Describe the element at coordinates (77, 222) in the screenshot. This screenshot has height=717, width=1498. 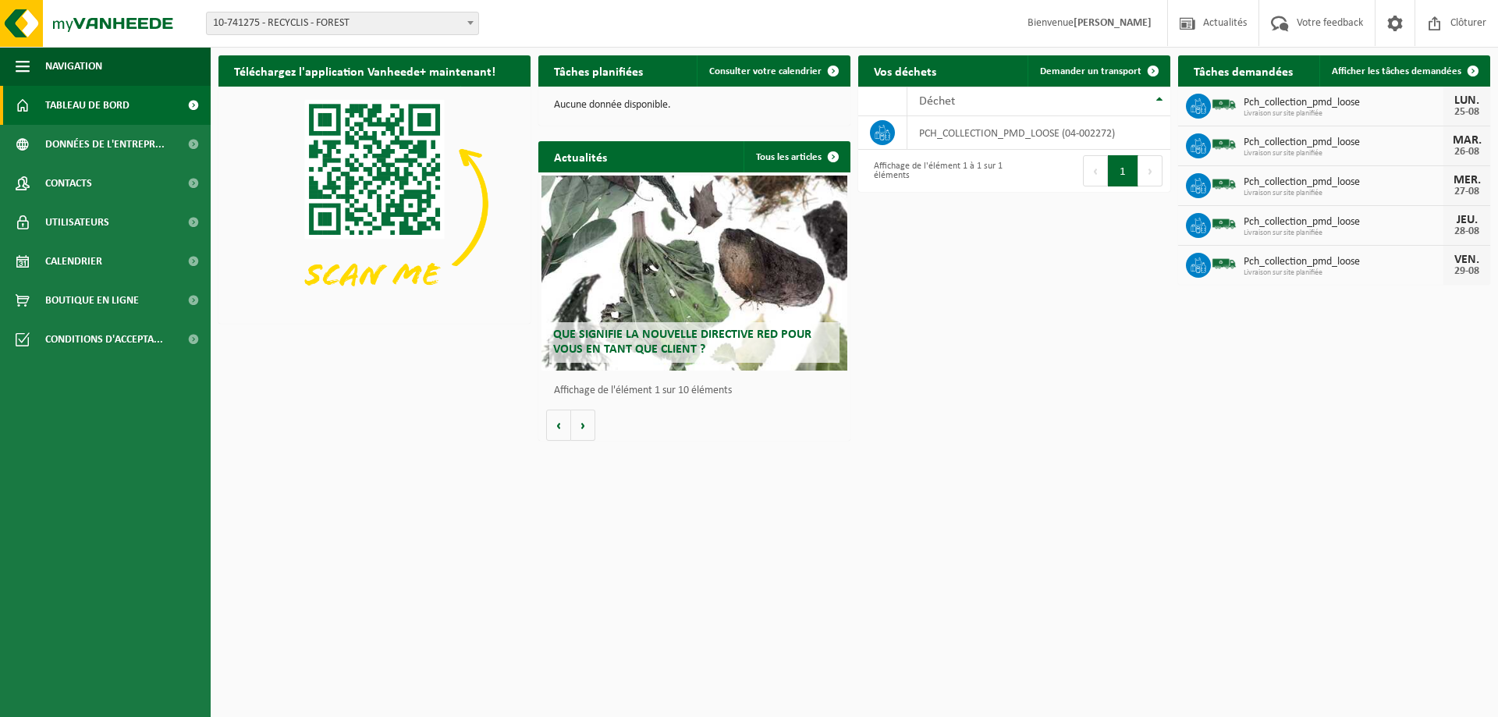
I see `span: Utilisateurs` at that location.